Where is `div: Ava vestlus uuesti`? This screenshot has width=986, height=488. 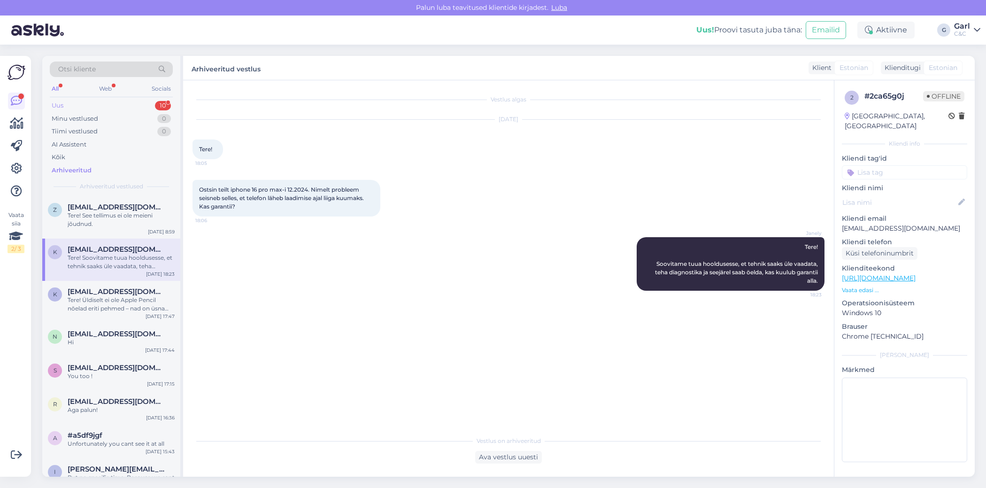 div: Ava vestlus uuesti is located at coordinates (509, 457).